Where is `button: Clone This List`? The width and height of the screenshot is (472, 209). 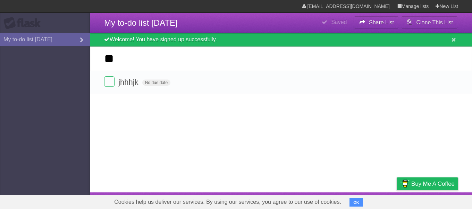 button: Clone This List is located at coordinates (429, 23).